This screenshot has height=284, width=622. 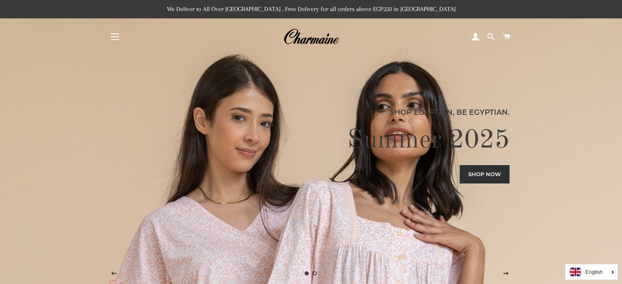 I want to click on img: Charmaine Egypt, so click(x=311, y=37).